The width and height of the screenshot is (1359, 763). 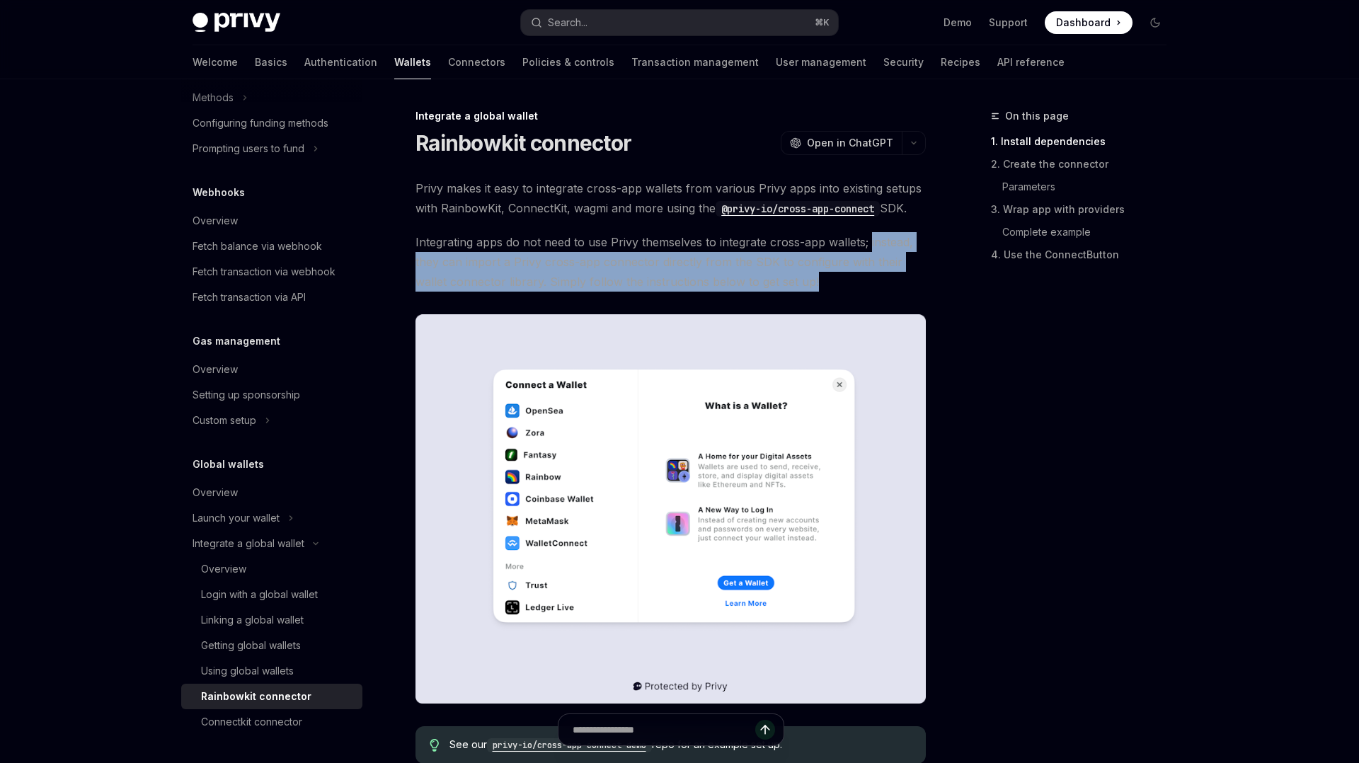 I want to click on a: Rainbowkit connector, so click(x=272, y=696).